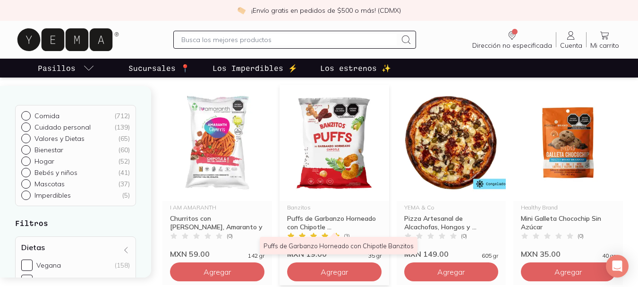 This screenshot has width=638, height=287. What do you see at coordinates (49, 150) in the screenshot?
I see `p: Bienestar` at bounding box center [49, 150].